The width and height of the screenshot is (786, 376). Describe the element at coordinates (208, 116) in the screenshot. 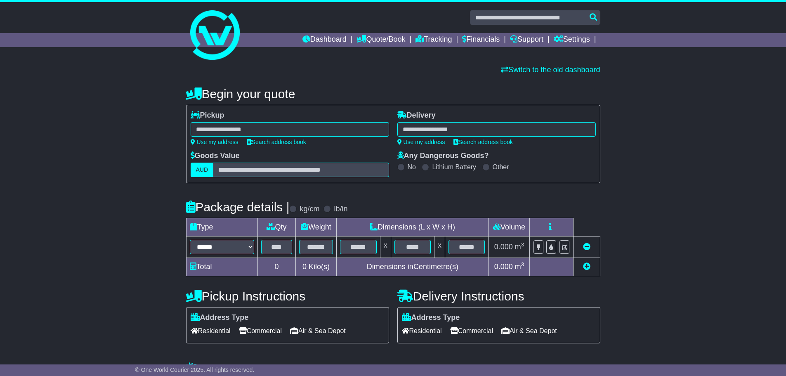

I see `label: Pickup` at that location.